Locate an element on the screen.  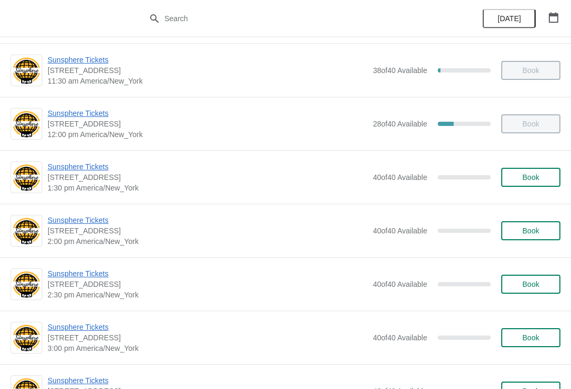
span: 2:30 pm America/New_York is located at coordinates (207, 294).